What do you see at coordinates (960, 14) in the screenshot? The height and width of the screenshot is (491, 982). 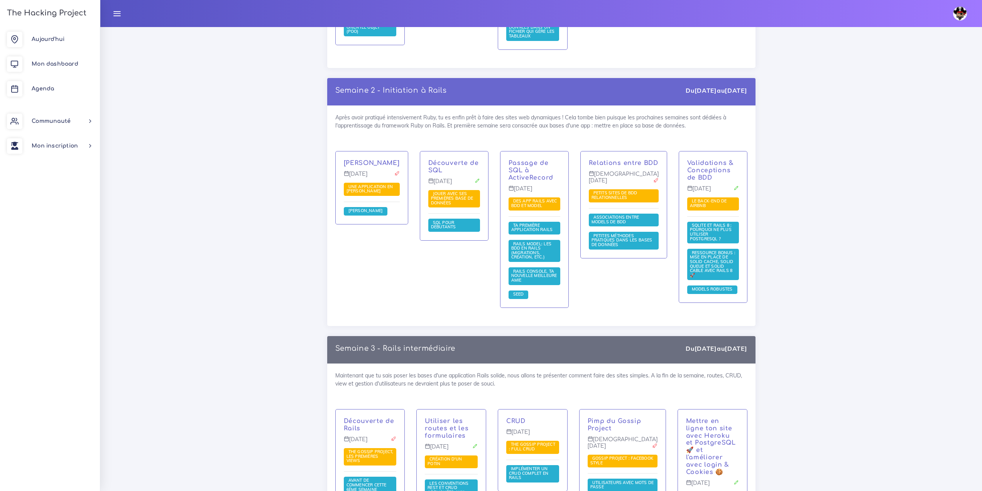 I see `img: avatar` at bounding box center [960, 14].